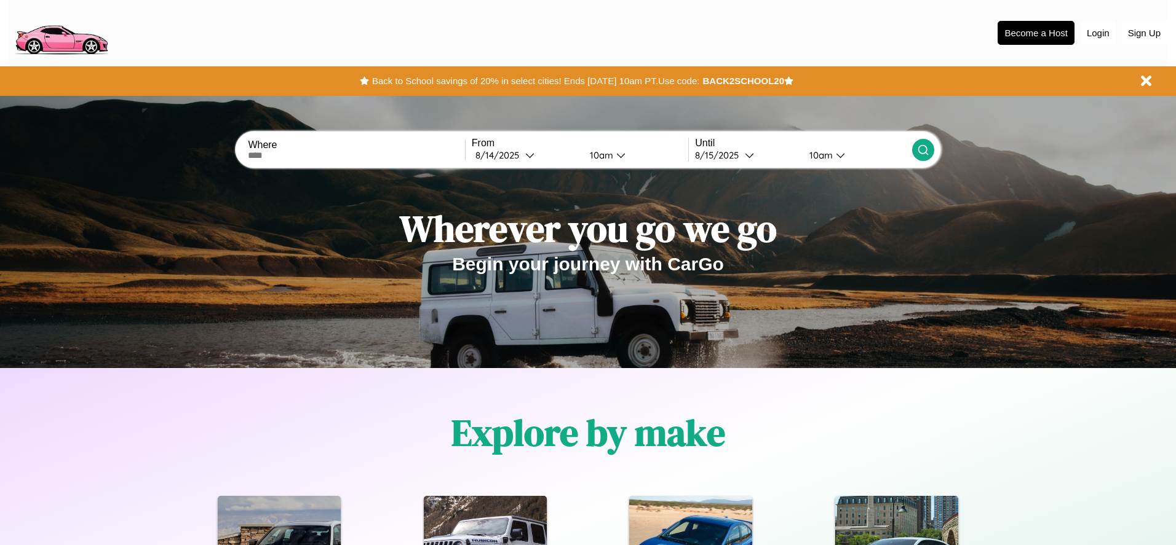 This screenshot has height=545, width=1176. I want to click on label: Where, so click(356, 145).